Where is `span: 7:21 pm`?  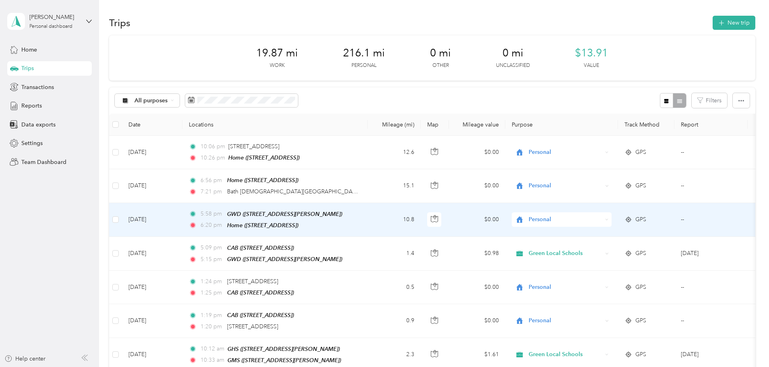
span: 7:21 pm is located at coordinates (212, 192).